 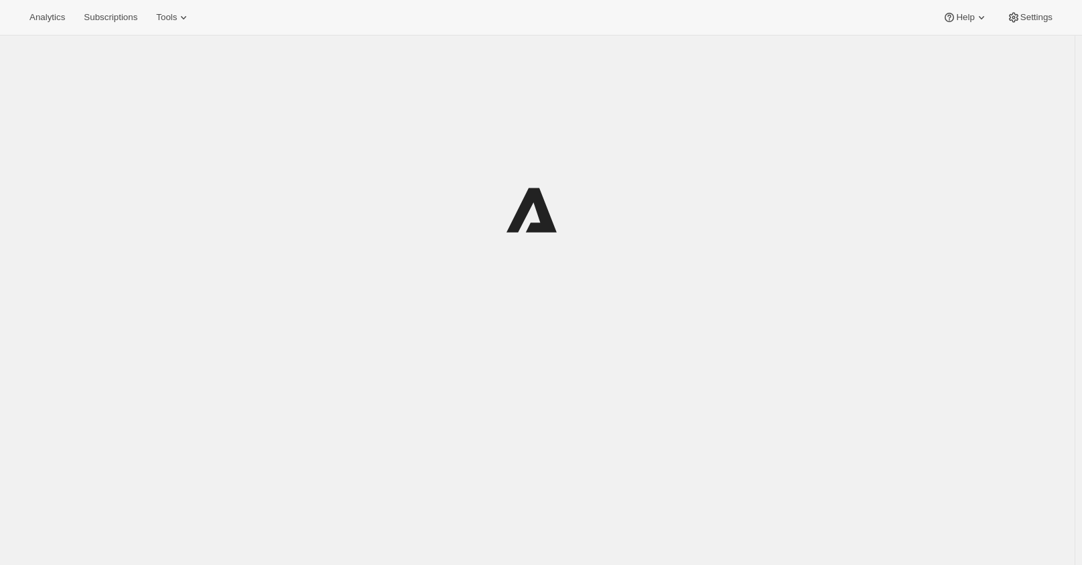 I want to click on button: Help, so click(x=965, y=17).